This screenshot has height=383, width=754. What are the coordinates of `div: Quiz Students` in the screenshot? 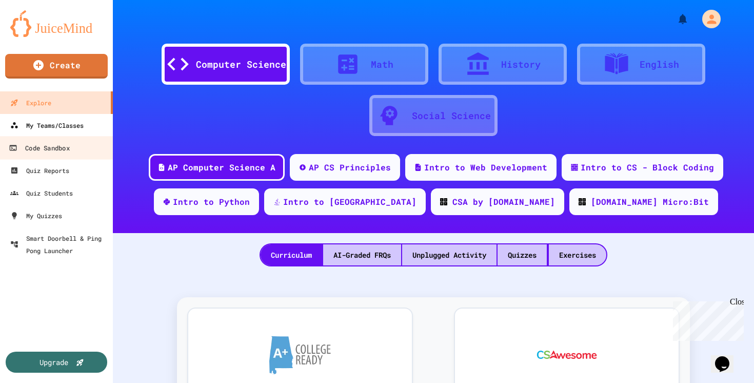 It's located at (42, 193).